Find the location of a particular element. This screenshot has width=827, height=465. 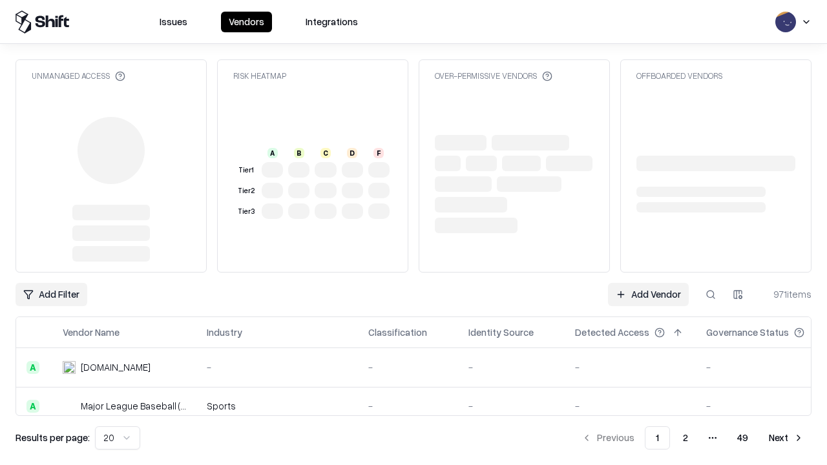

div: D is located at coordinates (352, 153).